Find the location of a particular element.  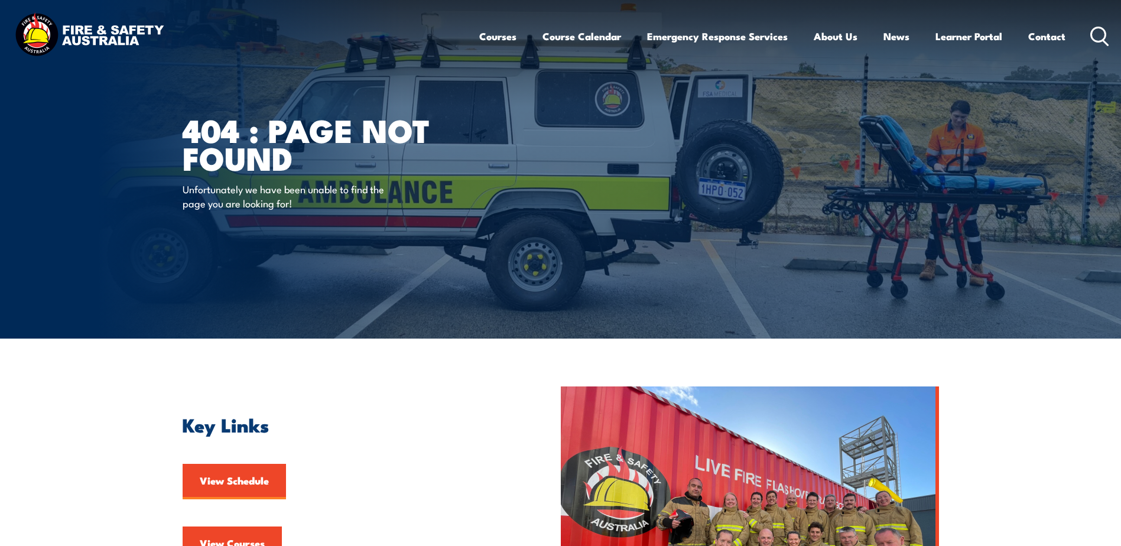

h1: 404 : Page Not Found is located at coordinates (329, 143).